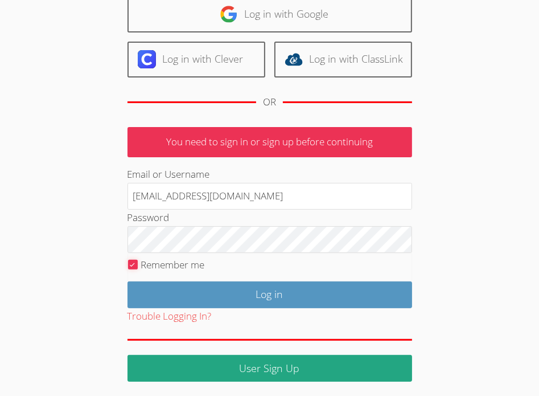  I want to click on a: Log in with Clever, so click(196, 59).